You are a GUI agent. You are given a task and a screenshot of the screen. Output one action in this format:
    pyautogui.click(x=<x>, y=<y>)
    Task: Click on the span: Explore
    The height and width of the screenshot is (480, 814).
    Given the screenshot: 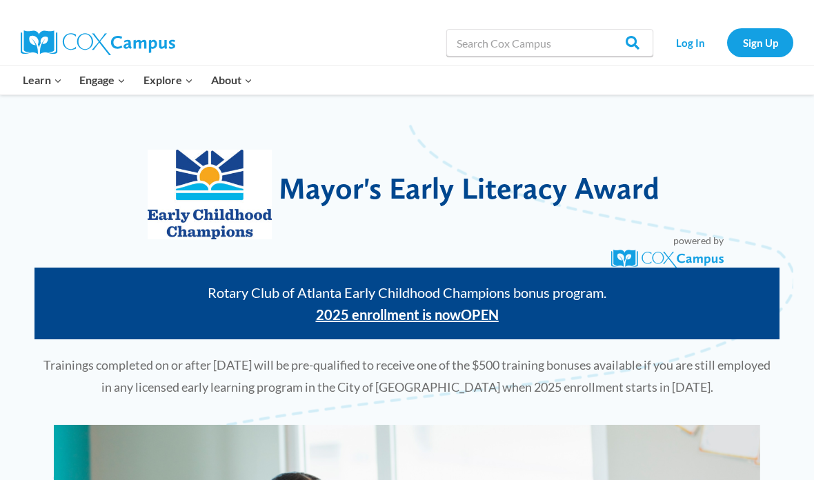 What is the action you would take?
    pyautogui.click(x=168, y=80)
    